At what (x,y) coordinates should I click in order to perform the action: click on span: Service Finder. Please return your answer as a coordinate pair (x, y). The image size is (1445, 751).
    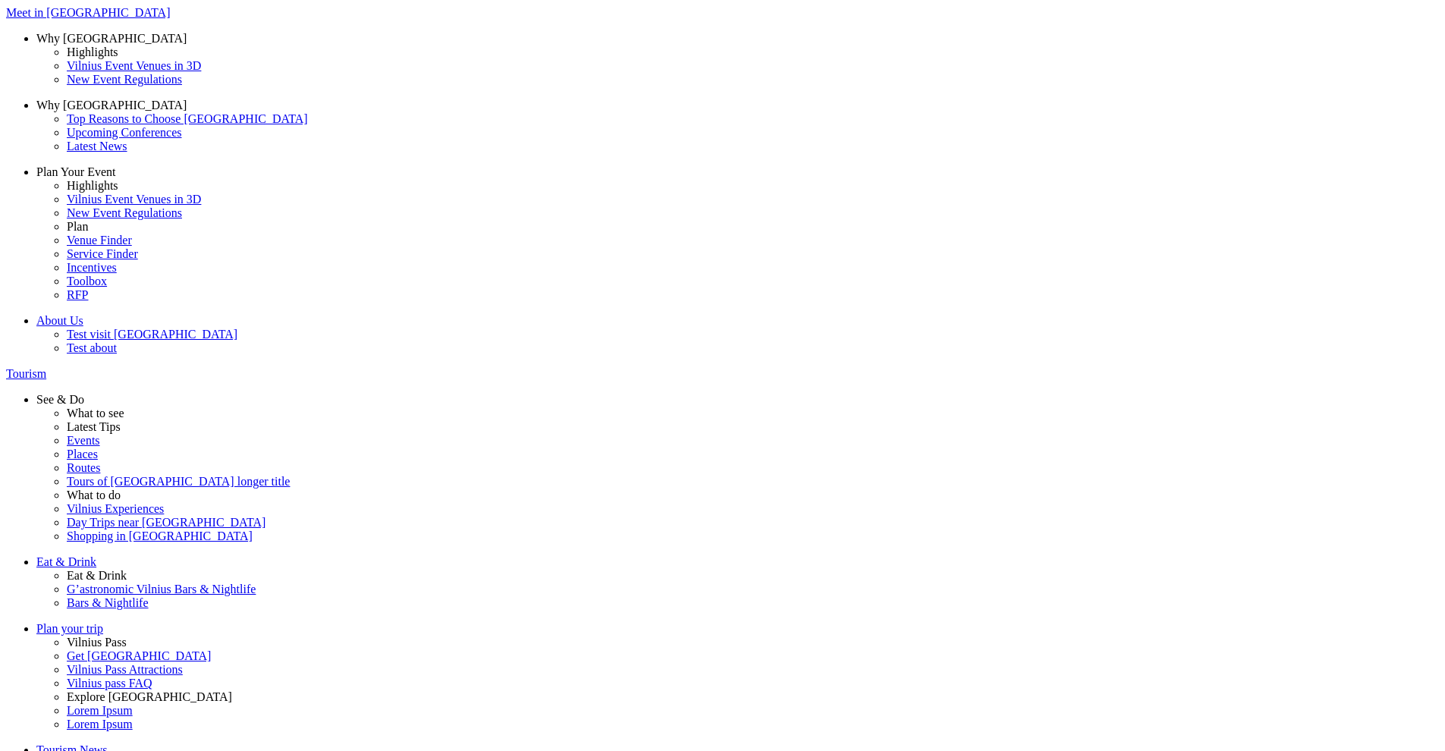
    Looking at the image, I should click on (102, 253).